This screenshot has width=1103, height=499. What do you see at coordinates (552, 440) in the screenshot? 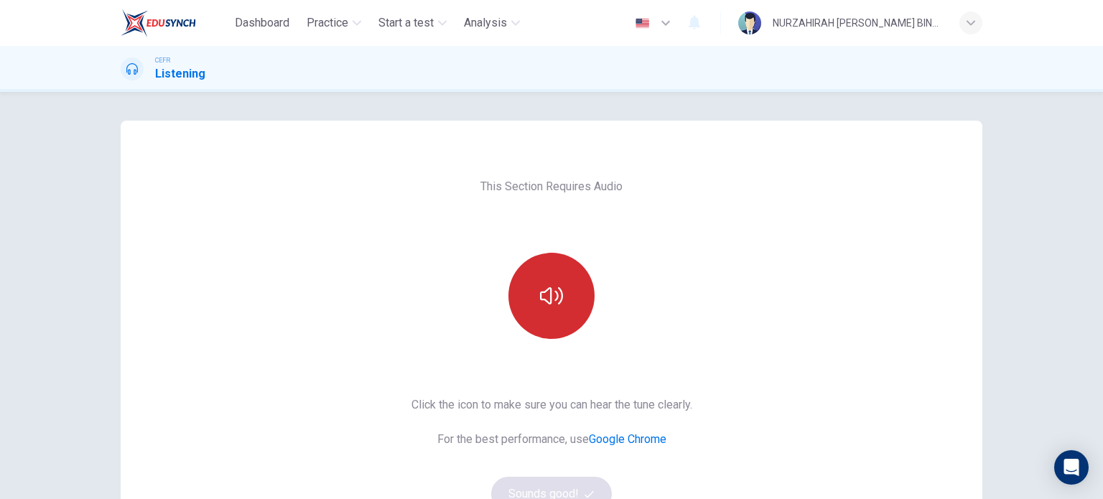
I see `span: For the best performance, use` at bounding box center [552, 440].